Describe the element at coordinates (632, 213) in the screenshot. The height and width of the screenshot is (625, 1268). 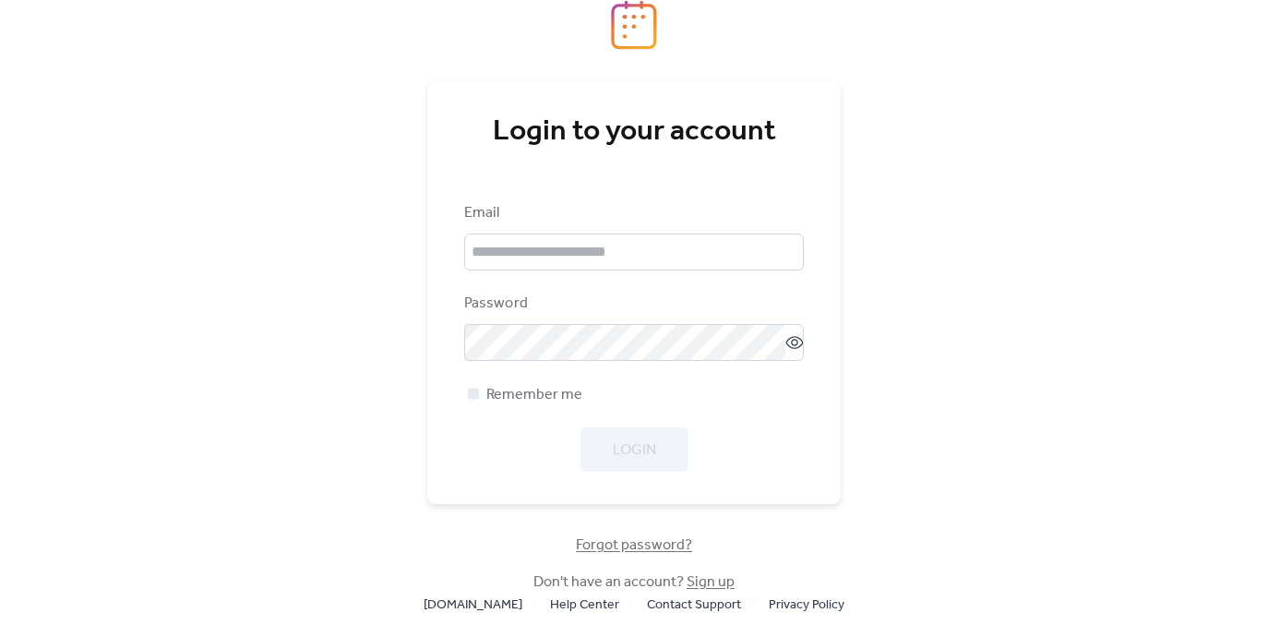
I see `div: Email` at that location.